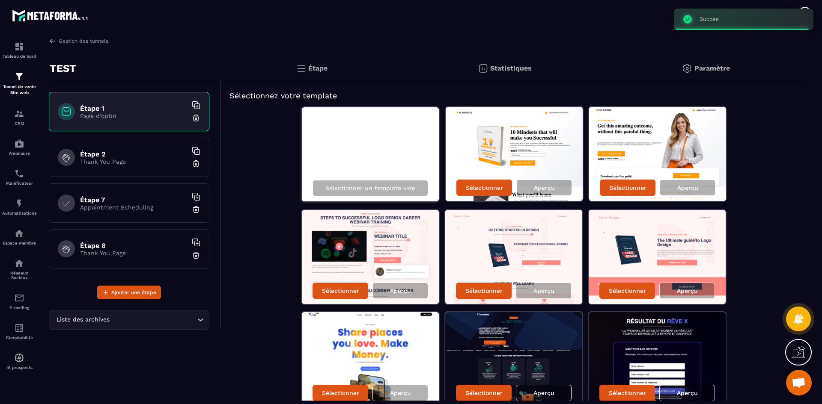 The height and width of the screenshot is (404, 822). What do you see at coordinates (19, 243) in the screenshot?
I see `p: Espace membre` at bounding box center [19, 243].